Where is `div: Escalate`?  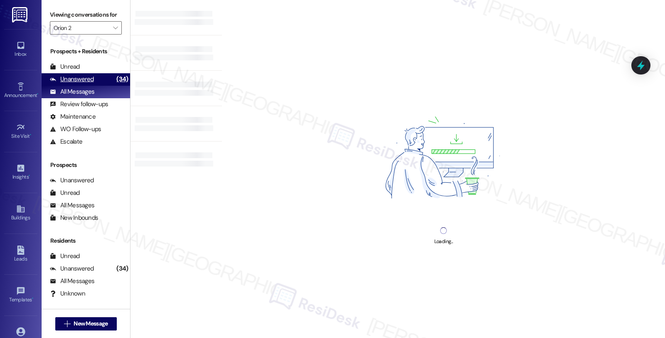 div: Escalate is located at coordinates (66, 141).